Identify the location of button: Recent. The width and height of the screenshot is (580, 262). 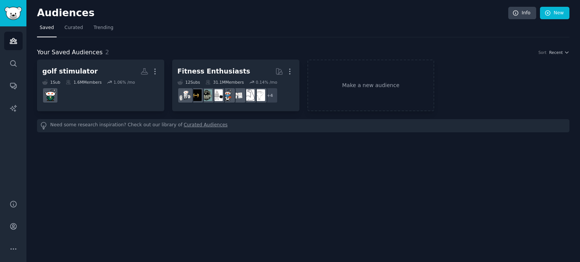
(559, 52).